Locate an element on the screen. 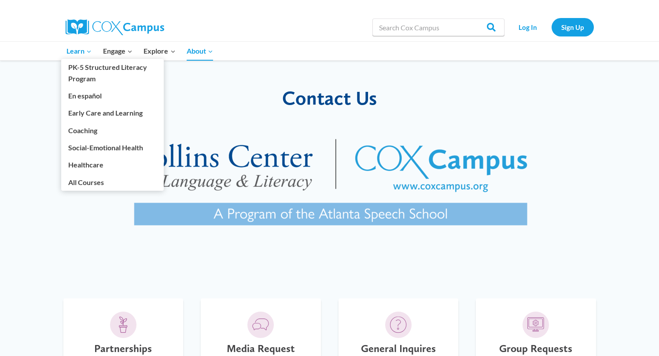  button: Child menu of Learn is located at coordinates (79, 51).